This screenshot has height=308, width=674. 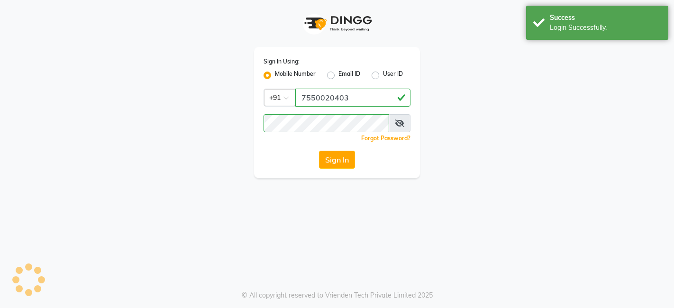 I want to click on label: Sign In Using:, so click(x=281, y=62).